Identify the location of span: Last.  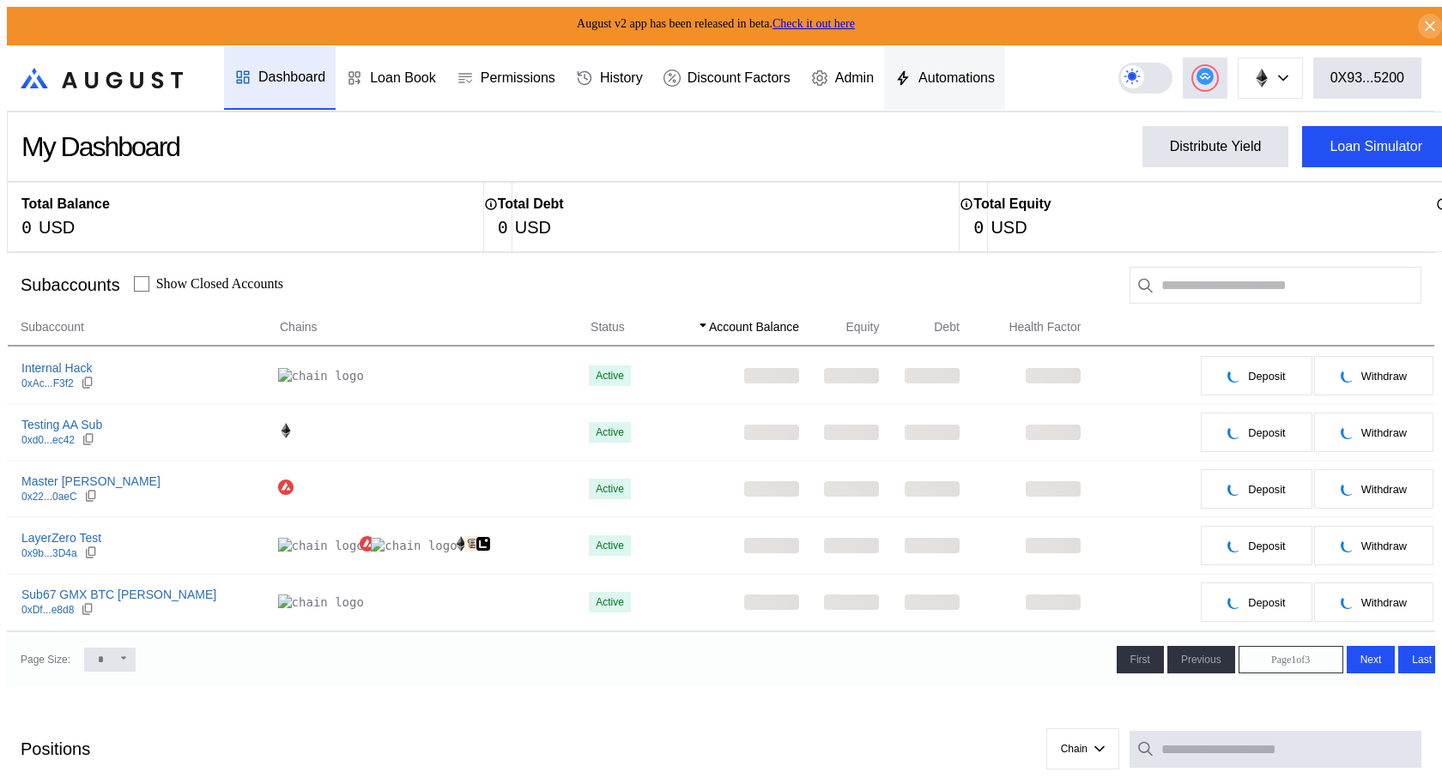
(1421, 660).